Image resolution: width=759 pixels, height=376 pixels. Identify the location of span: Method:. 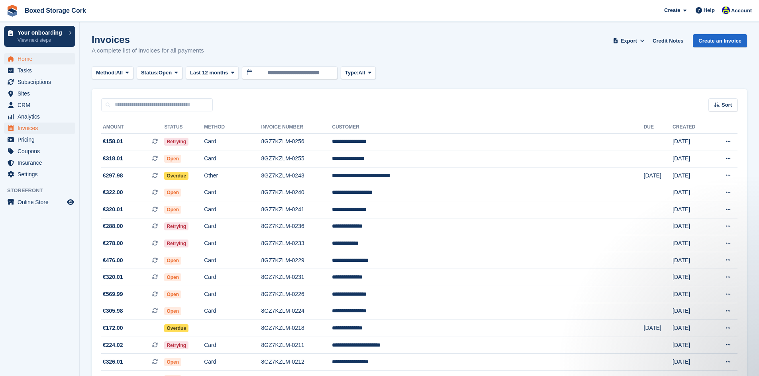
(106, 73).